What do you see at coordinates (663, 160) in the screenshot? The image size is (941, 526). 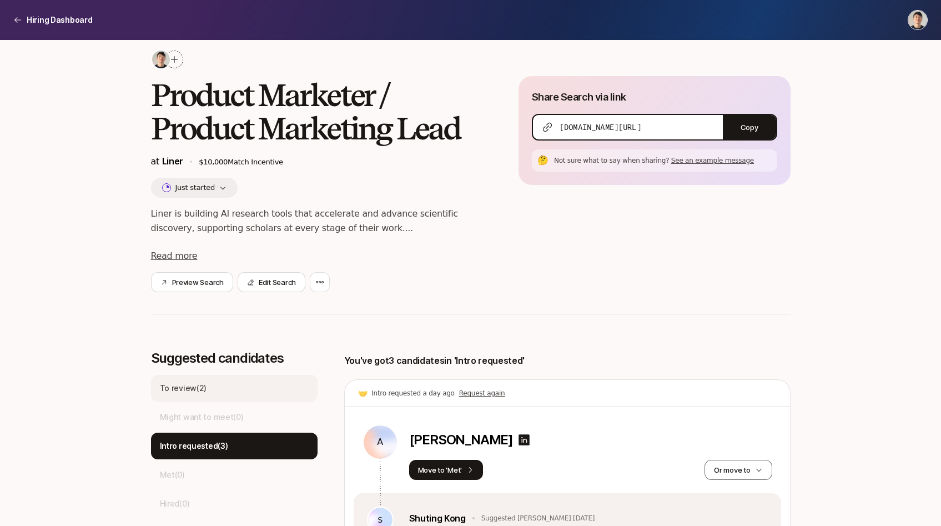 I see `p: Not sure what to say when sharing?` at bounding box center [663, 160].